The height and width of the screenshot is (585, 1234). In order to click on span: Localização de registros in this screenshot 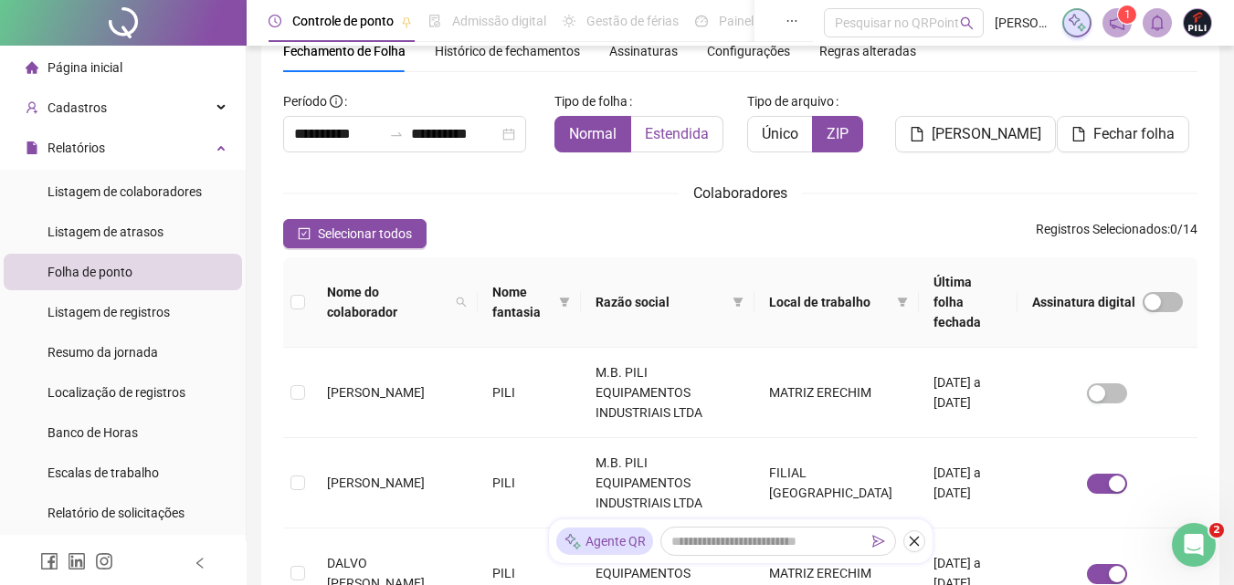, I will do `click(116, 393)`.